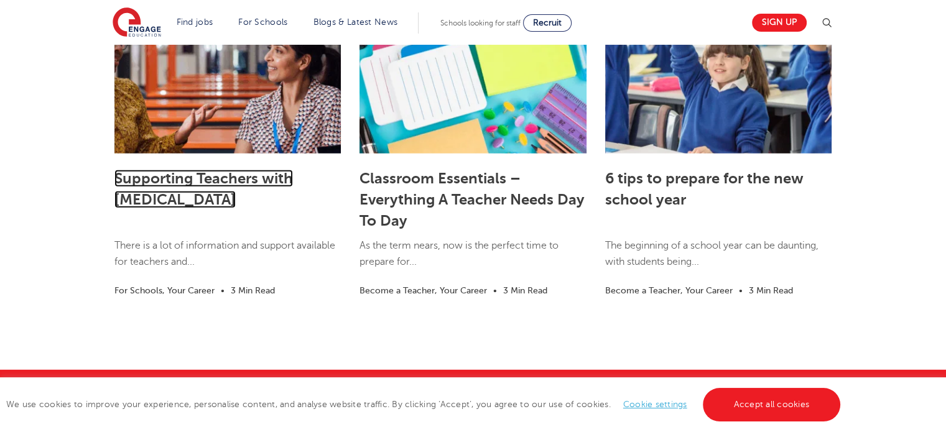  Describe the element at coordinates (547, 23) in the screenshot. I see `a: Recruit` at that location.